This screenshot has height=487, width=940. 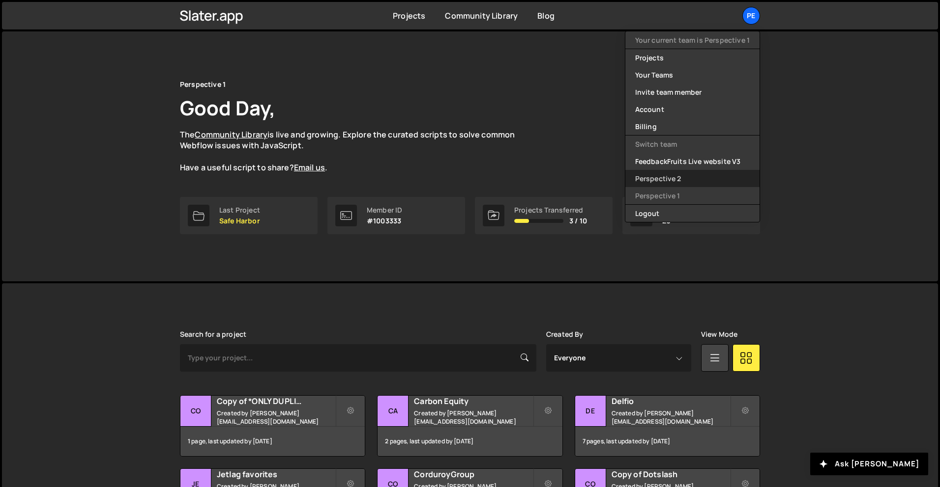 I want to click on h2: Copy of Dotslash, so click(x=670, y=475).